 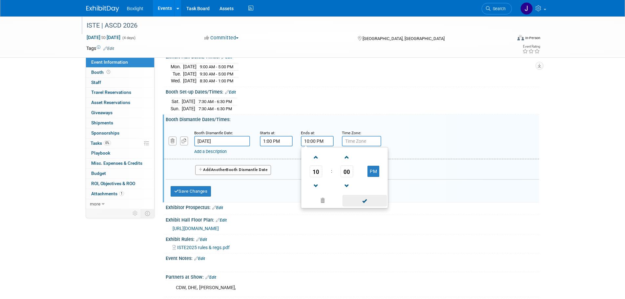 What do you see at coordinates (216, 81) in the screenshot?
I see `span: 8:30 AM - 1:00 PM` at bounding box center [216, 81].